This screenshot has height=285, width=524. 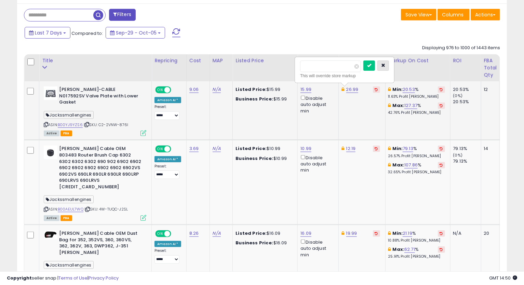 I want to click on span: Compared to:, so click(x=87, y=33).